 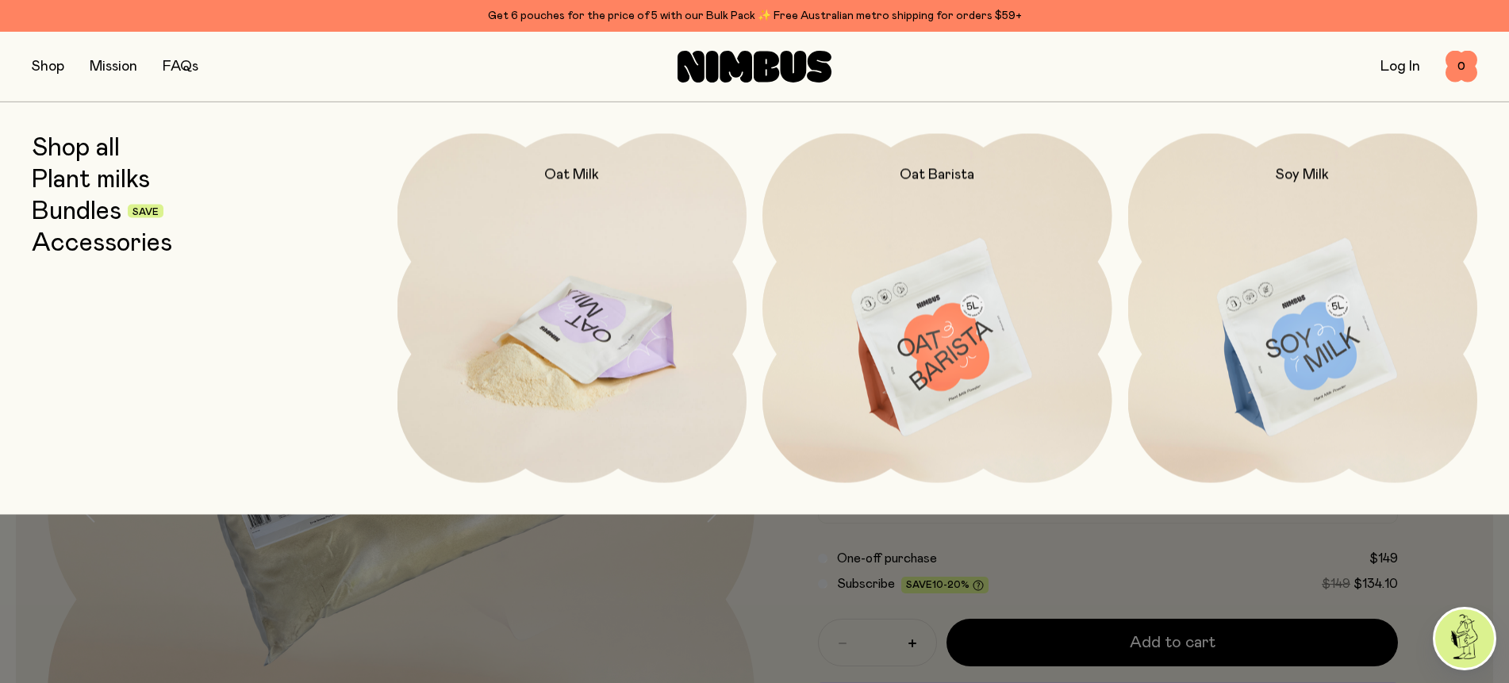 I want to click on a: Soy Milk, so click(x=1303, y=308).